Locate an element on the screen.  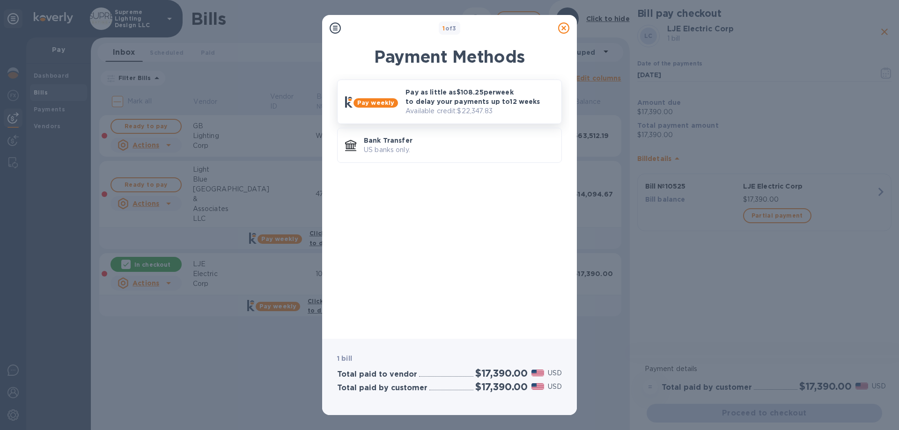
h3: Total paid to vendor is located at coordinates (377, 375).